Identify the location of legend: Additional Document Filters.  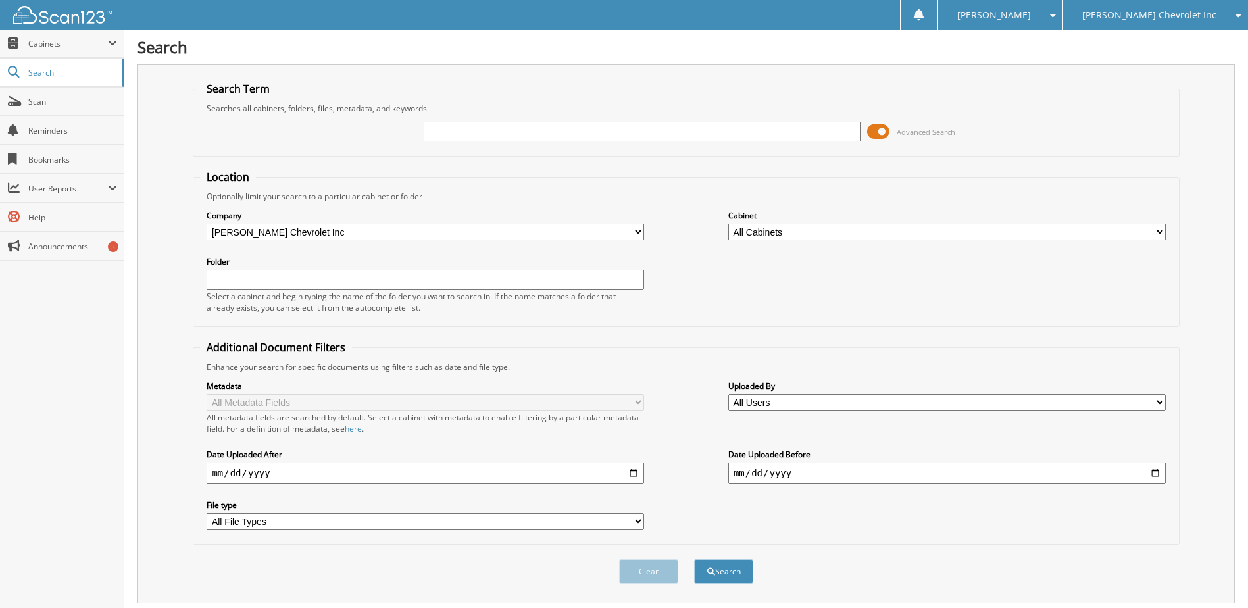
(276, 347).